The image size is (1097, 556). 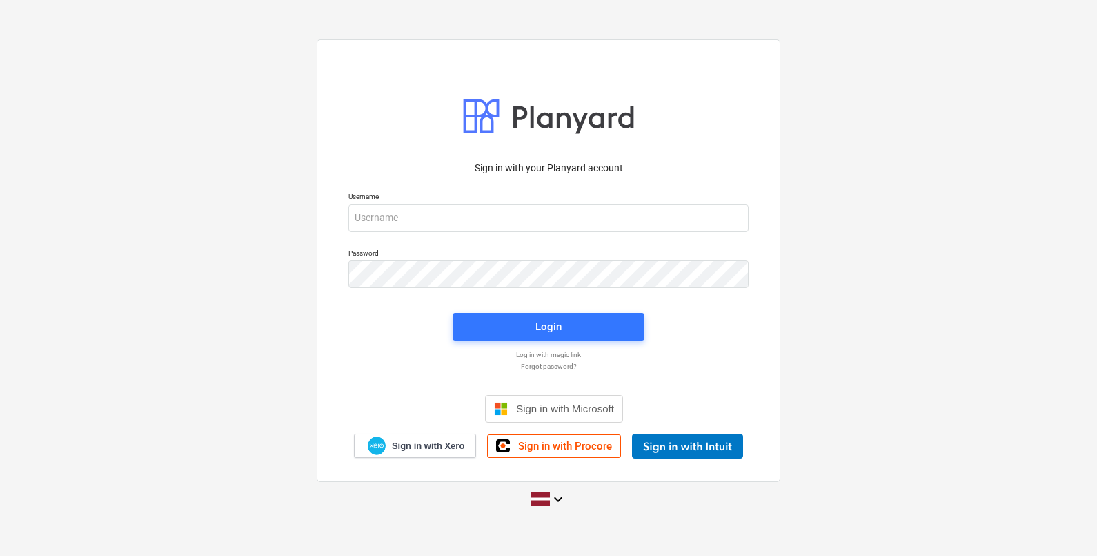 What do you see at coordinates (565, 446) in the screenshot?
I see `span: Sign in with Procore` at bounding box center [565, 446].